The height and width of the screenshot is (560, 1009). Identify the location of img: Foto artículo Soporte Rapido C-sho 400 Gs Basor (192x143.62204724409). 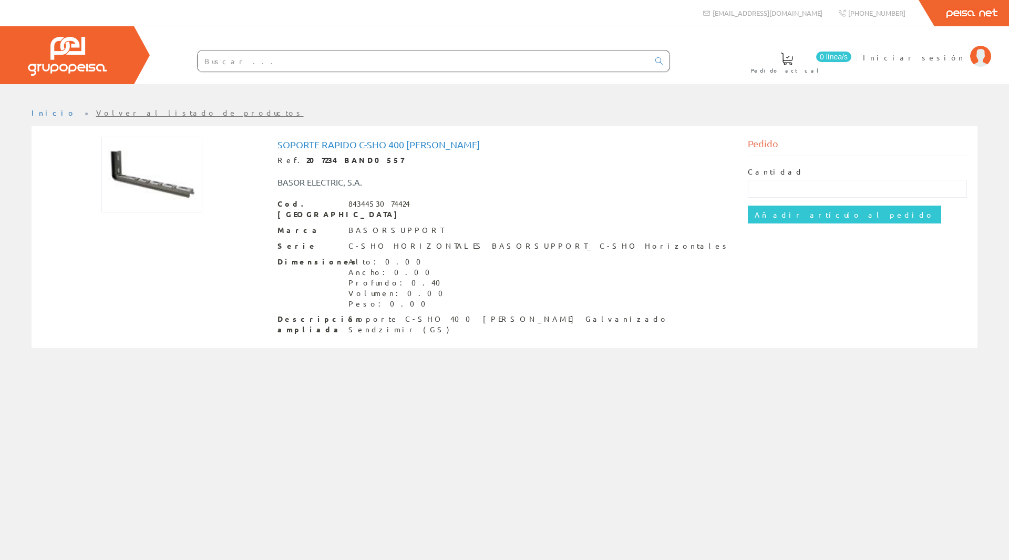
(152, 174).